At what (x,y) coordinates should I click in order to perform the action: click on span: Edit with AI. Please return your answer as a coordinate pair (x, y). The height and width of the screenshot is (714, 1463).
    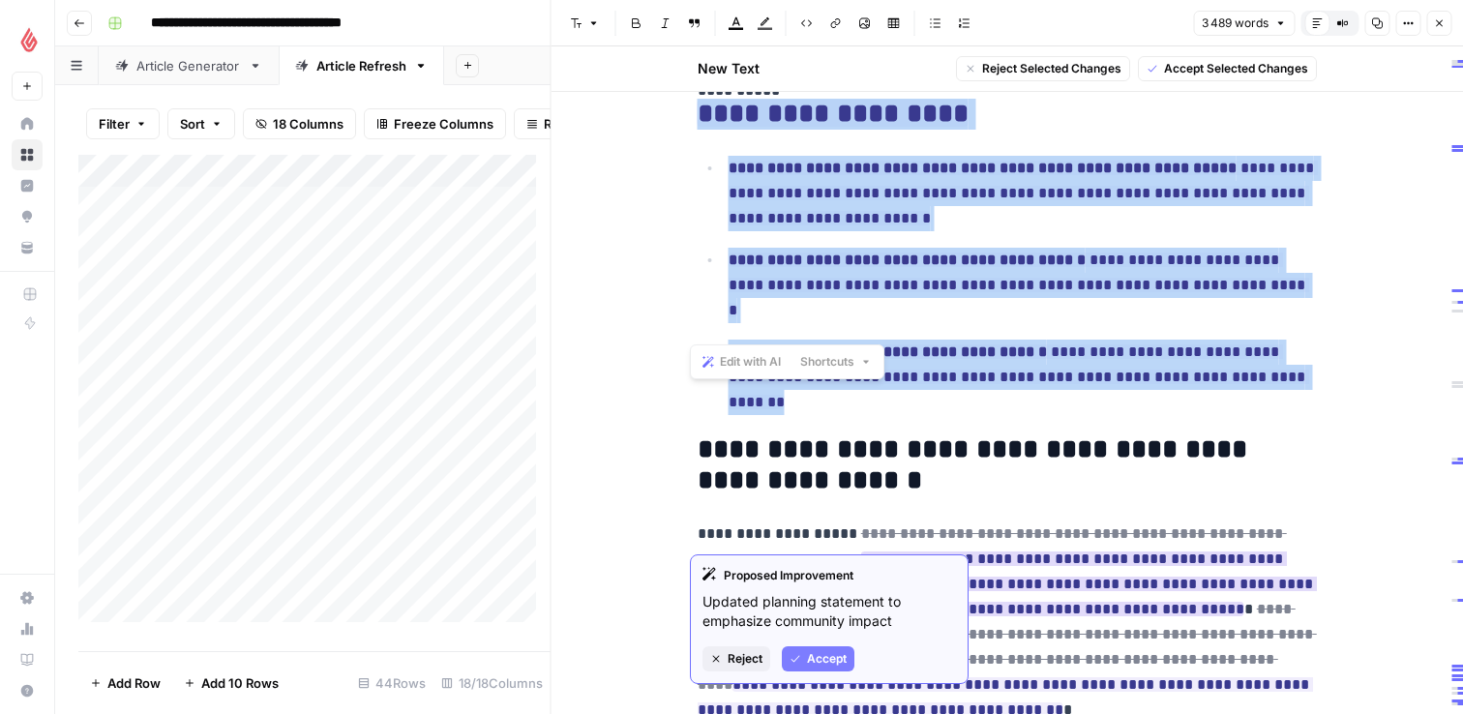
    Looking at the image, I should click on (750, 362).